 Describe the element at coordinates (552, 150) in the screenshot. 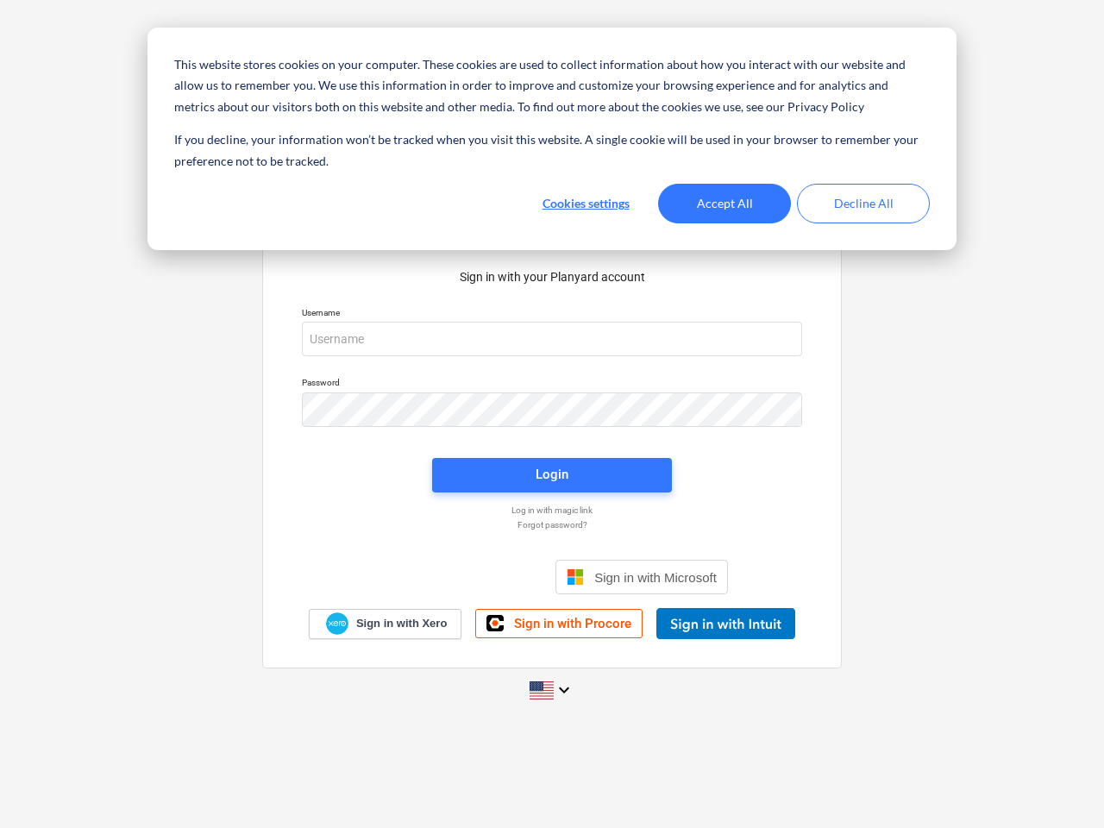

I see `p: If you decline, your information won’t be tracked when you visit this website. A single cookie wi...` at that location.